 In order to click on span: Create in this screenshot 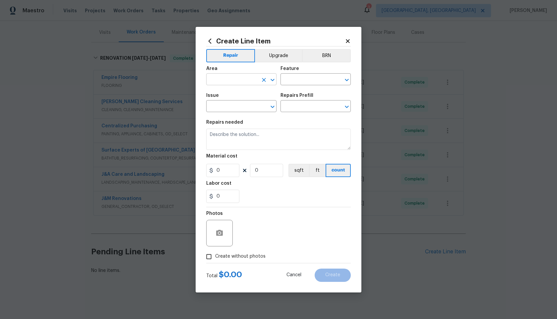, I will do `click(332, 275)`.